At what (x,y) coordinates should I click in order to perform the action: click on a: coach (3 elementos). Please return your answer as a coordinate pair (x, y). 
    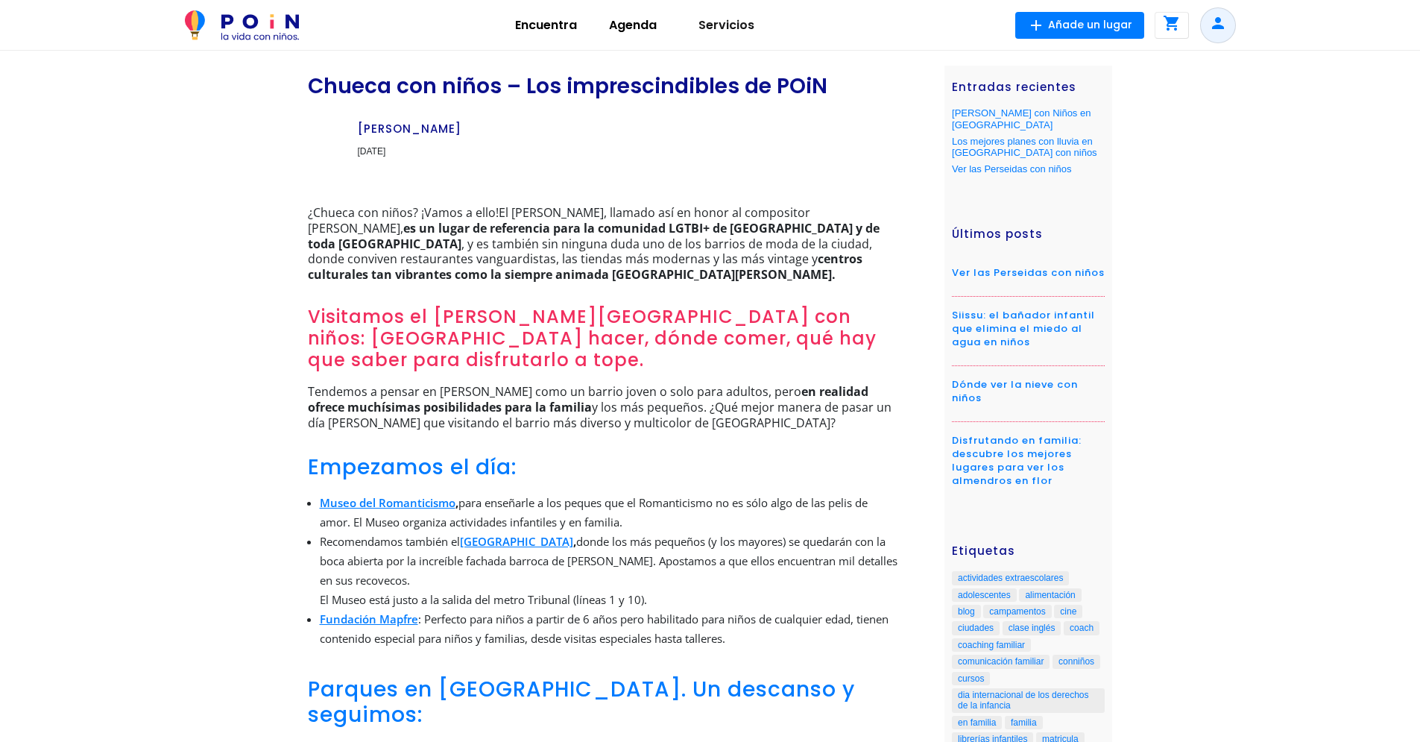
    Looking at the image, I should click on (1081, 627).